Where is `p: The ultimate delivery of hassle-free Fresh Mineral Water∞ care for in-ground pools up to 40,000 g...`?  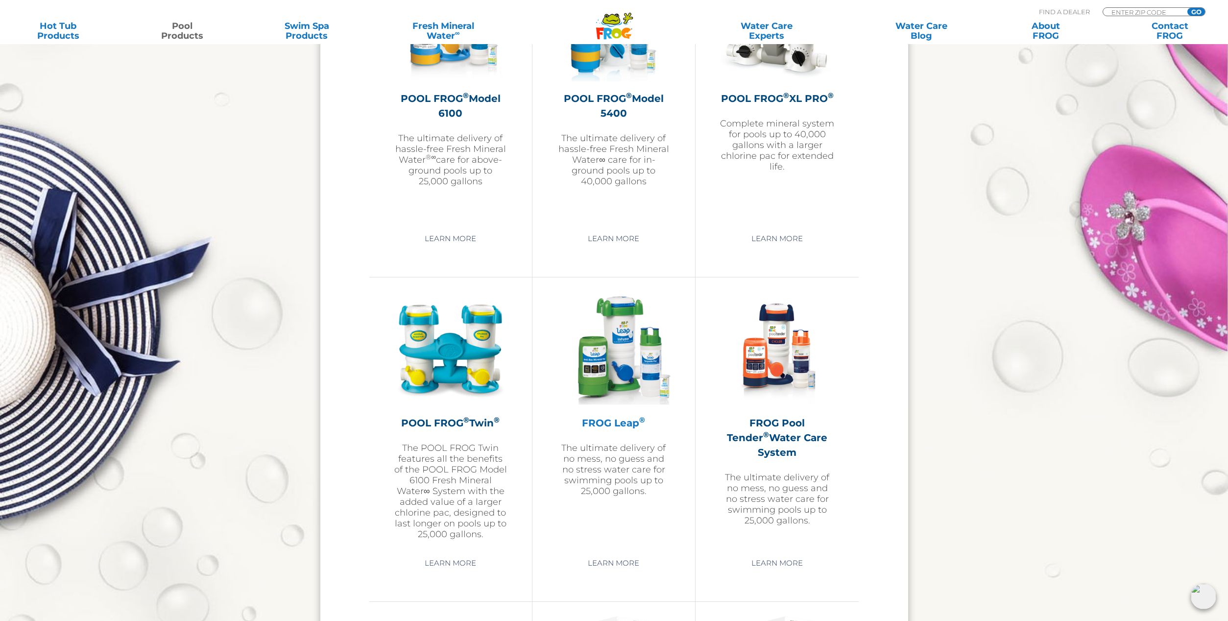 p: The ultimate delivery of hassle-free Fresh Mineral Water∞ care for in-ground pools up to 40,000 g... is located at coordinates (614, 160).